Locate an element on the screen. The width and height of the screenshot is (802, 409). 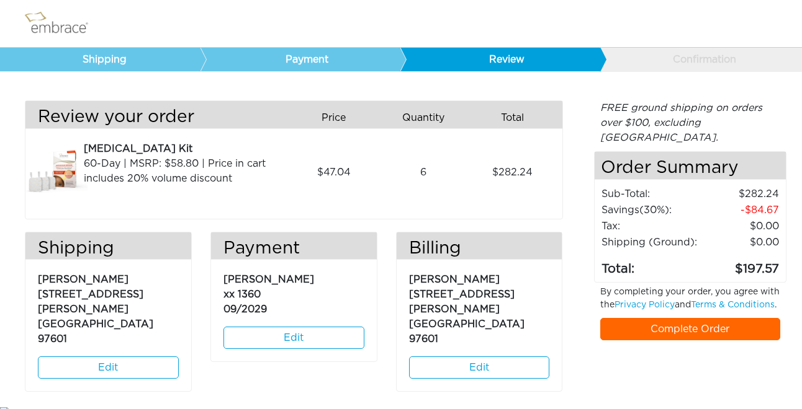
img: logo.png is located at coordinates (62, 24).